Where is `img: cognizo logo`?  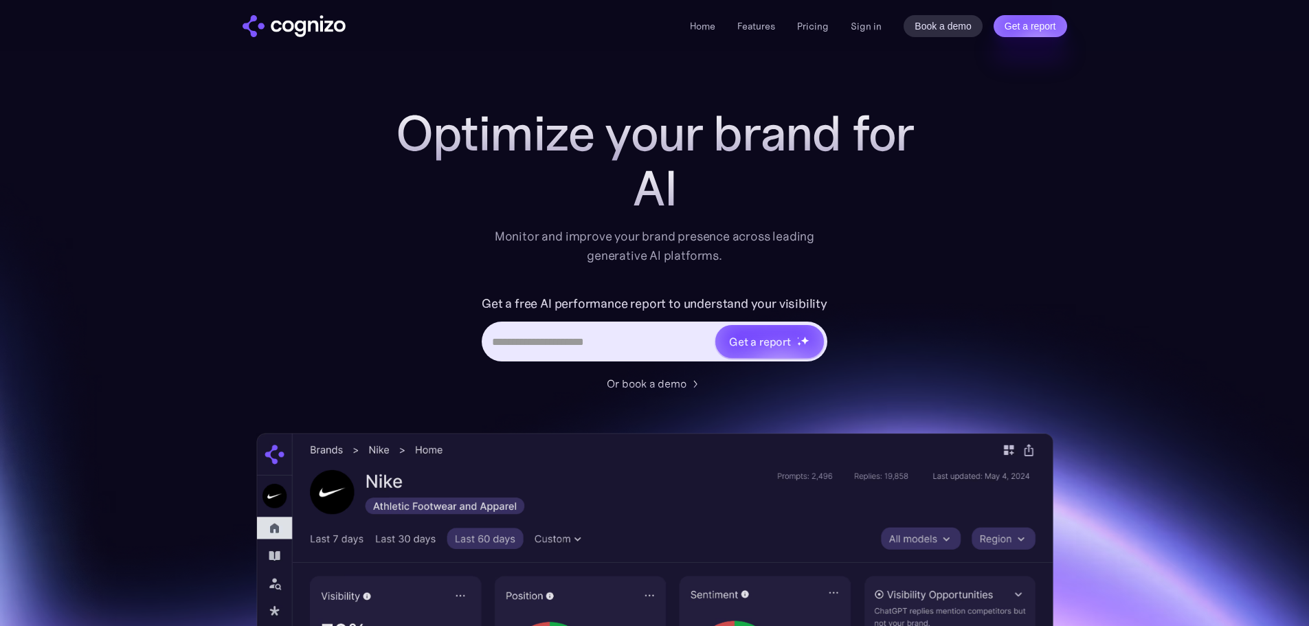
img: cognizo logo is located at coordinates (294, 26).